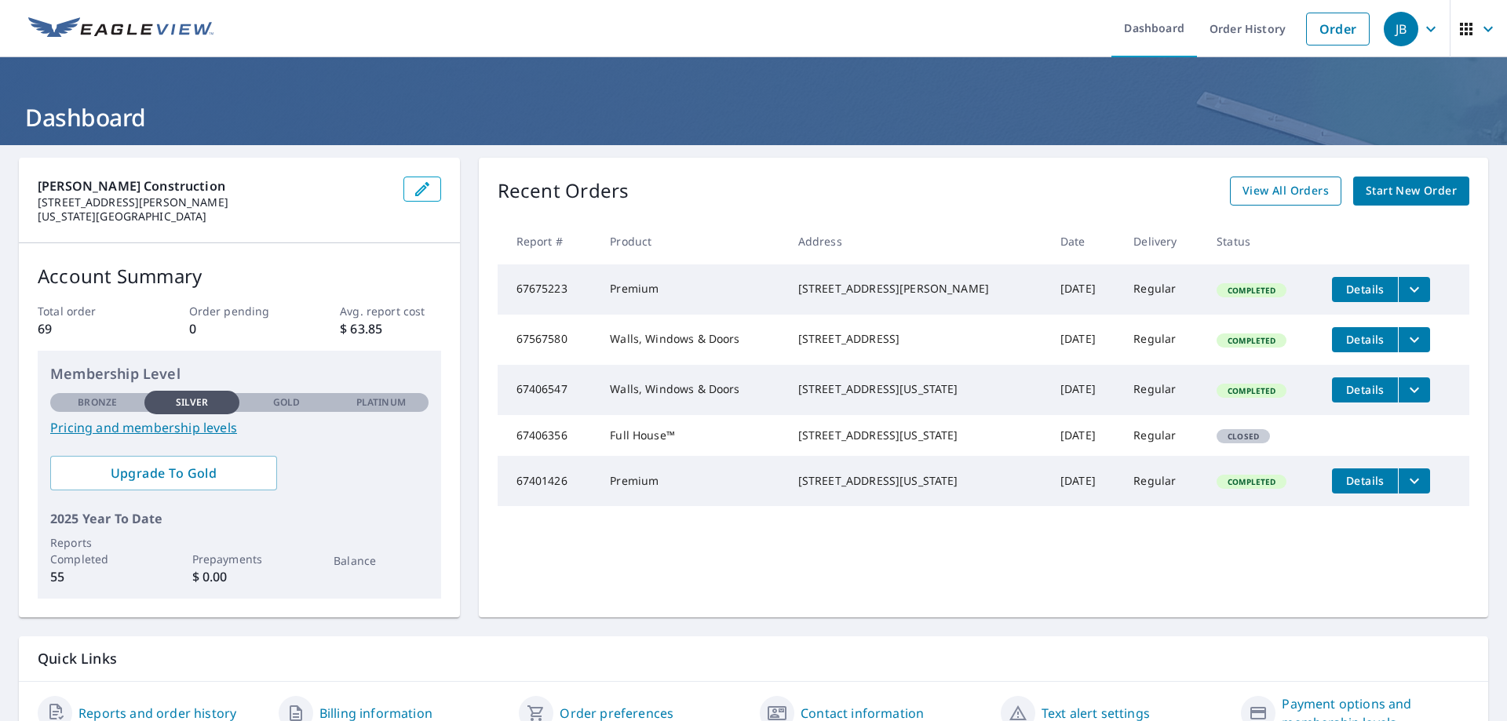 The width and height of the screenshot is (1507, 721). I want to click on span: Start New Order, so click(1412, 191).